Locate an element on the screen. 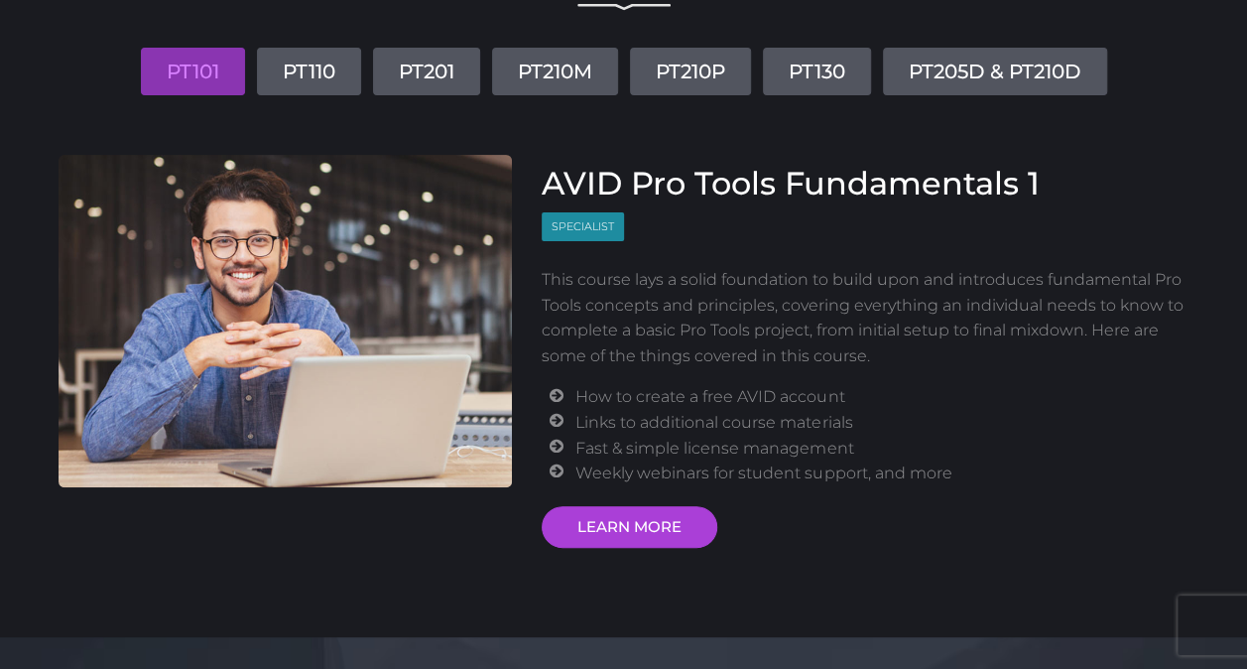 The width and height of the screenshot is (1247, 669). a: PT201 is located at coordinates (427, 71).